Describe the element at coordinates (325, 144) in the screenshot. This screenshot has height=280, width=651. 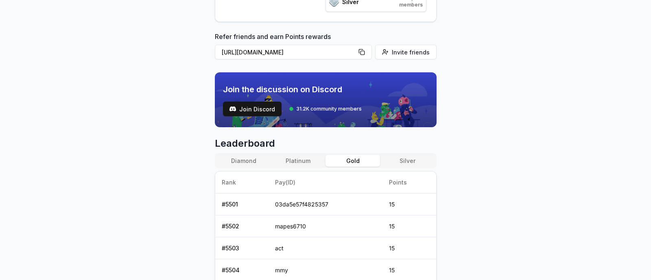
I see `span: Leaderboard` at that location.